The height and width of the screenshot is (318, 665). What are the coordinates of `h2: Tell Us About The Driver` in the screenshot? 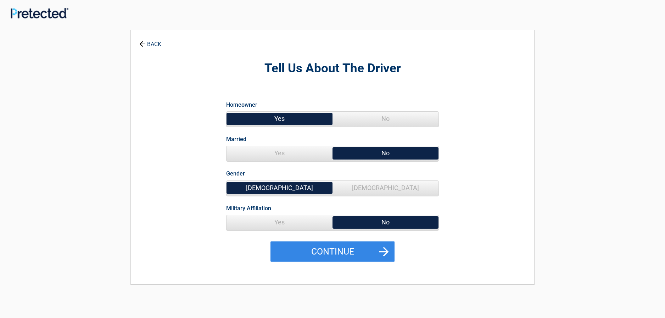 It's located at (333, 68).